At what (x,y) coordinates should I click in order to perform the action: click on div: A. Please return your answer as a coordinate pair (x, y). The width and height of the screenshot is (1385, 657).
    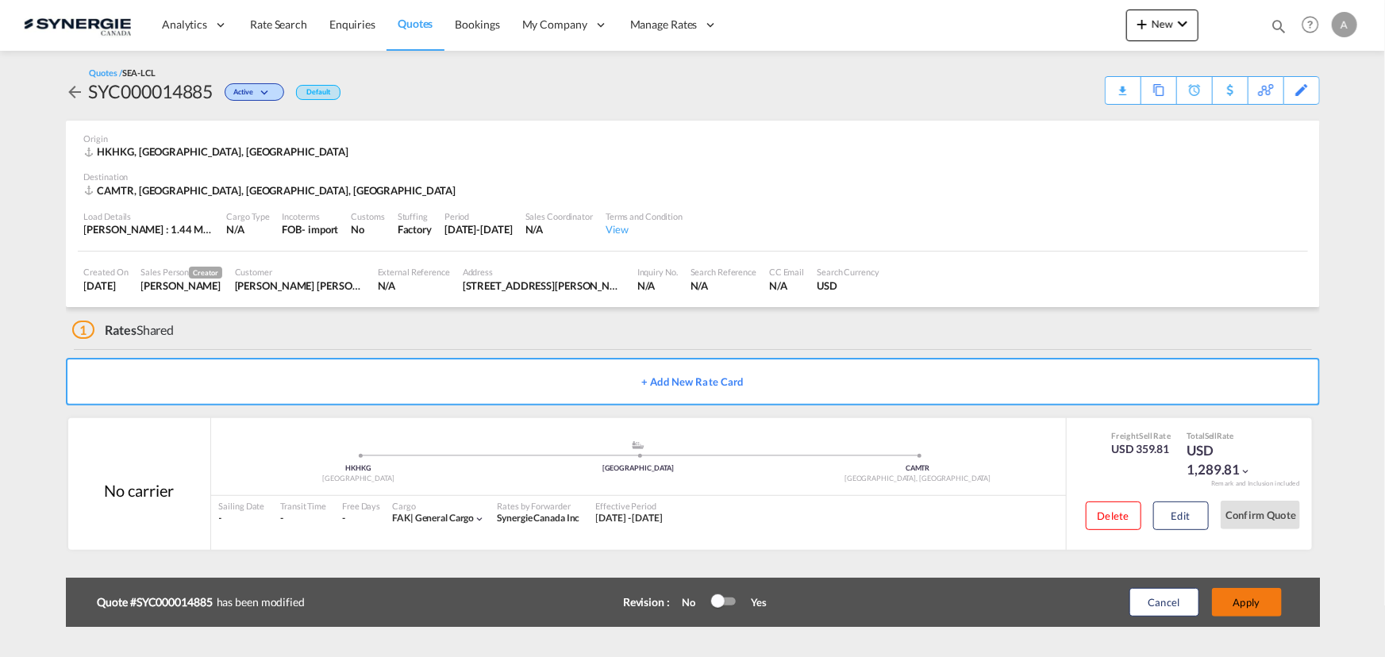
    Looking at the image, I should click on (1345, 25).